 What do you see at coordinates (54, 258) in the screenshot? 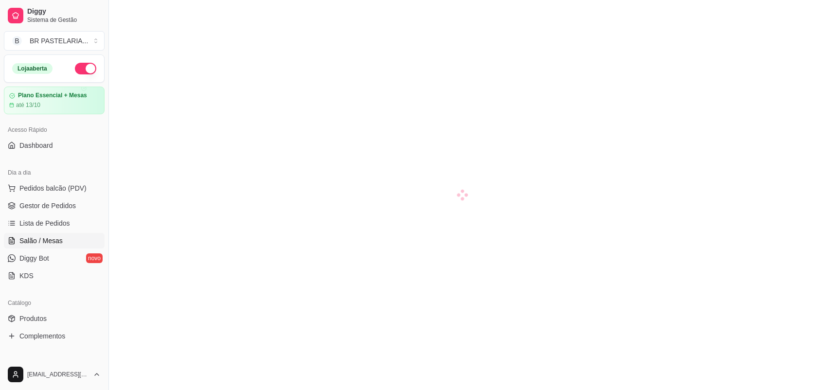
I see `a: Diggy Botnovo` at bounding box center [54, 258].